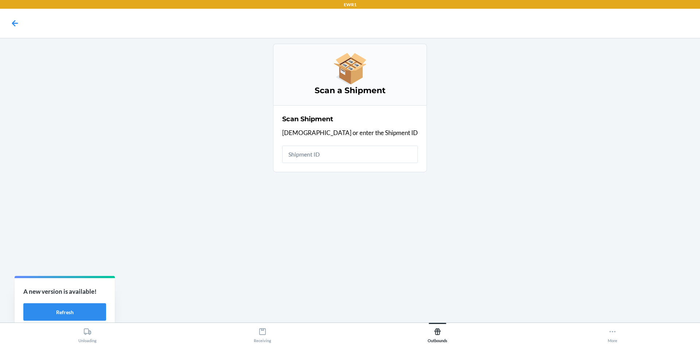 Image resolution: width=700 pixels, height=344 pixels. What do you see at coordinates (437, 334) in the screenshot?
I see `div: Outbounds` at bounding box center [437, 334].